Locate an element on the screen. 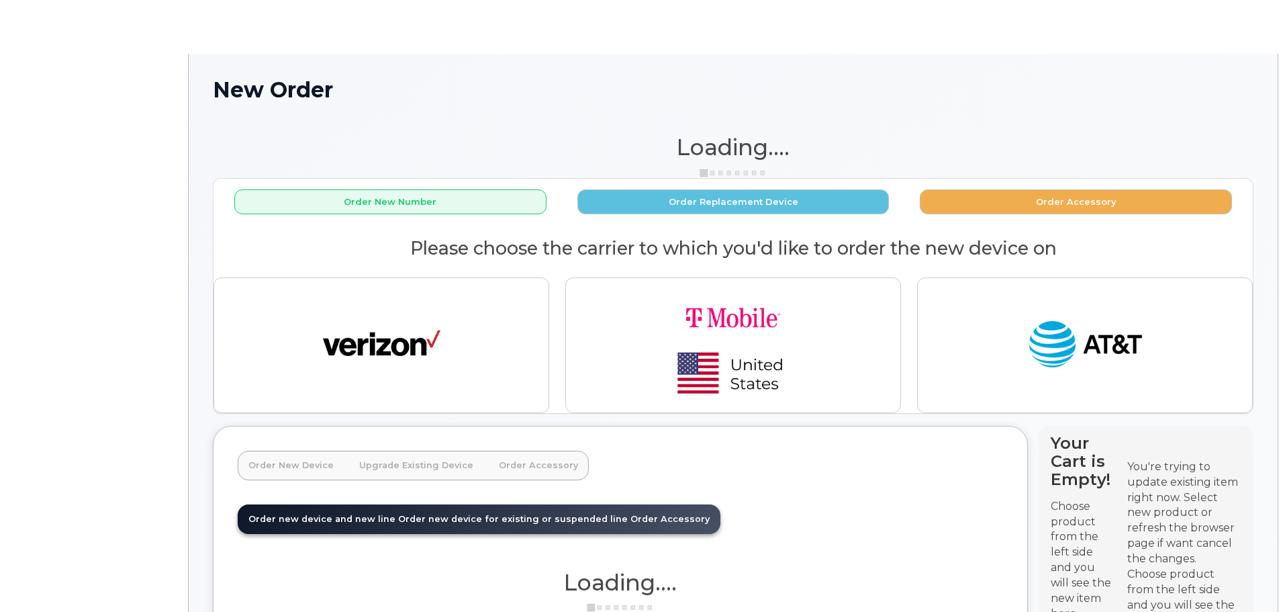 The image size is (1285, 612). span: Order new device for existing or suspended line is located at coordinates (513, 518).